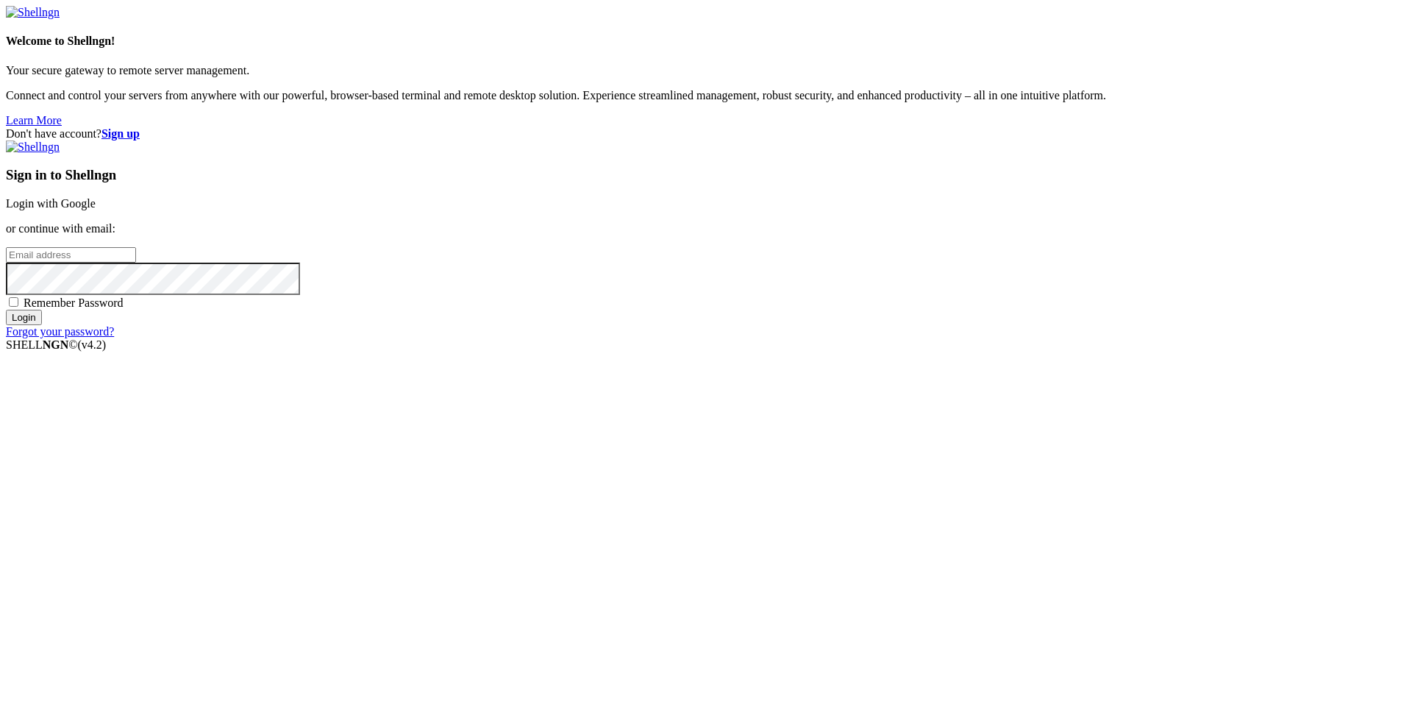  What do you see at coordinates (56, 344) in the screenshot?
I see `b: NGN` at bounding box center [56, 344].